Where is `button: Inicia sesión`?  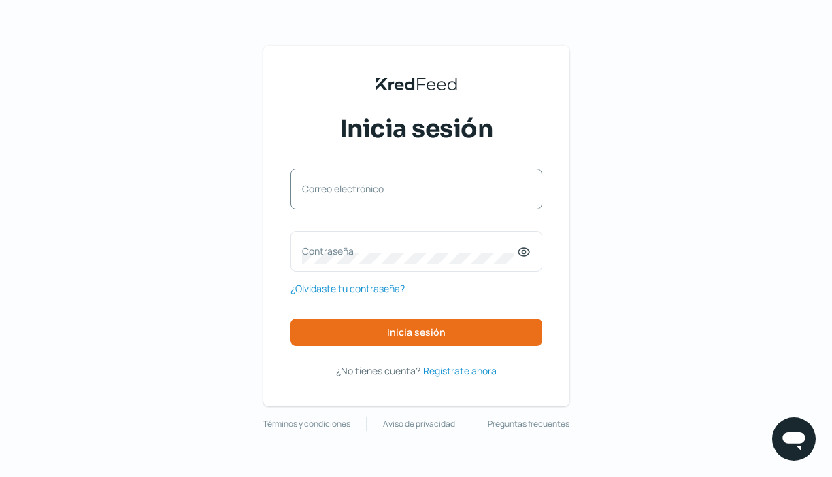
button: Inicia sesión is located at coordinates (416, 333).